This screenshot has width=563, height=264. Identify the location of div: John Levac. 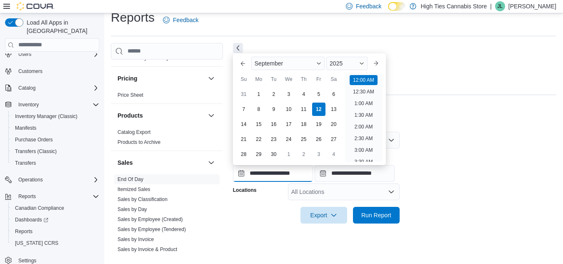
(500, 6).